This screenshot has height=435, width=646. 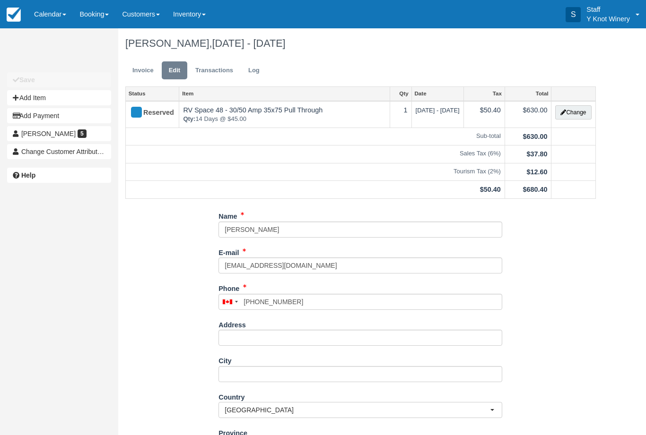 What do you see at coordinates (225, 360) in the screenshot?
I see `label: City` at bounding box center [225, 360].